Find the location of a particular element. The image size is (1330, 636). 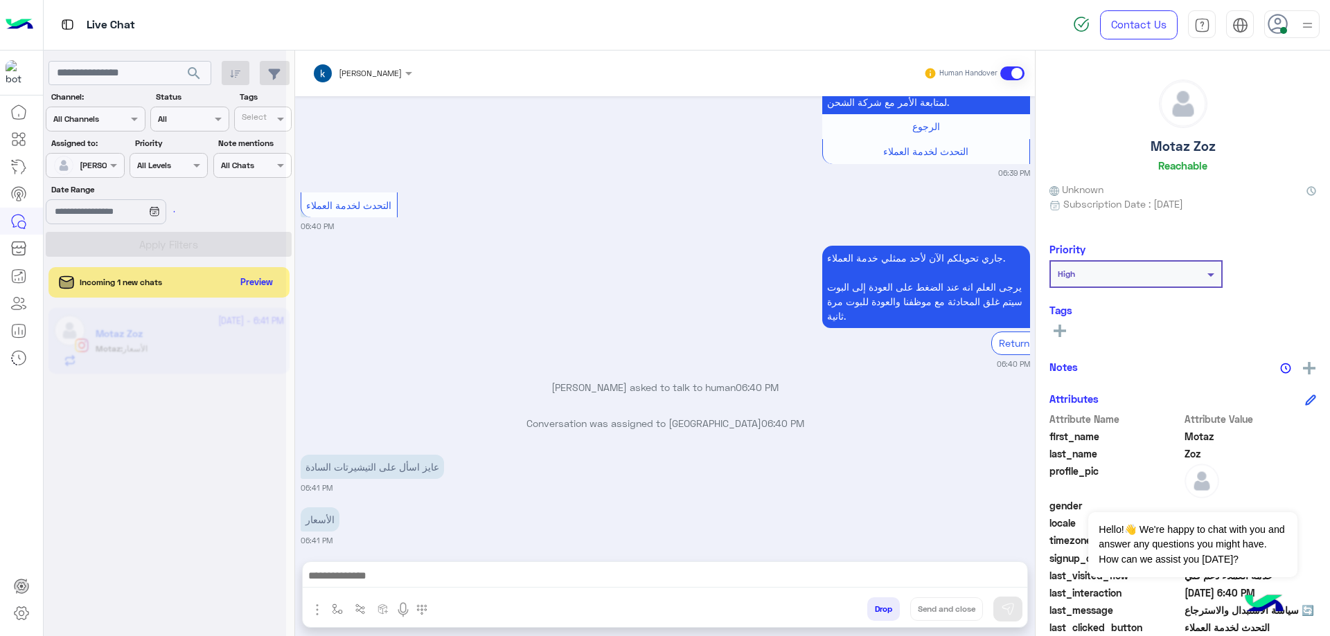

span: last_visited_flow is located at coordinates (1115, 575).